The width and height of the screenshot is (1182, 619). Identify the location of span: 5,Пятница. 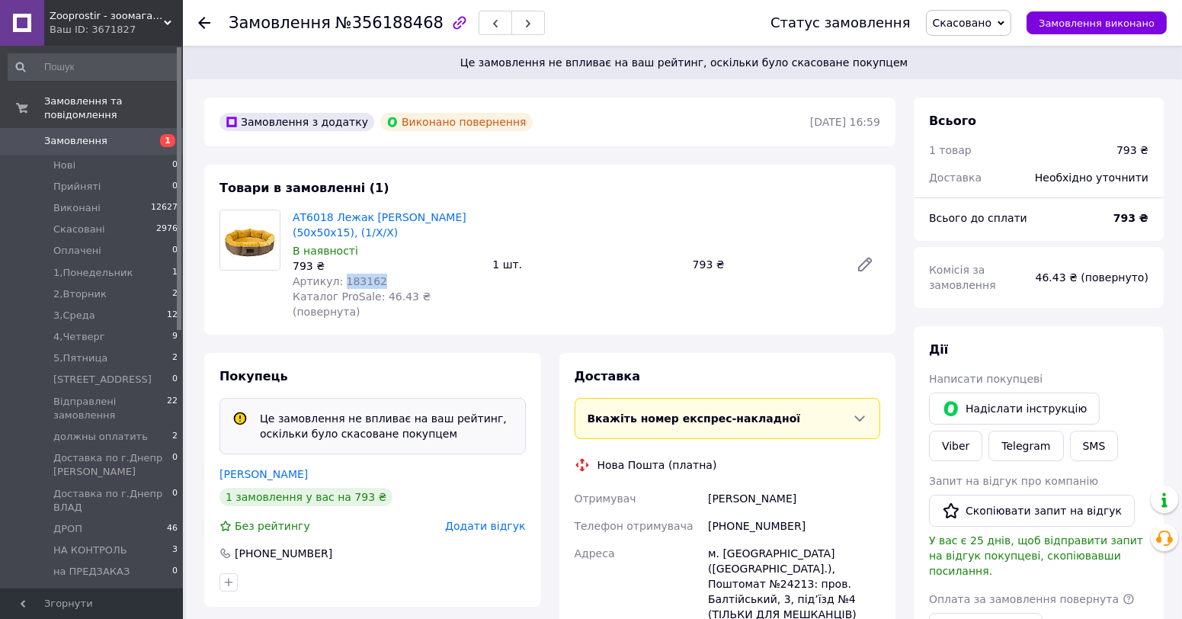
(80, 358).